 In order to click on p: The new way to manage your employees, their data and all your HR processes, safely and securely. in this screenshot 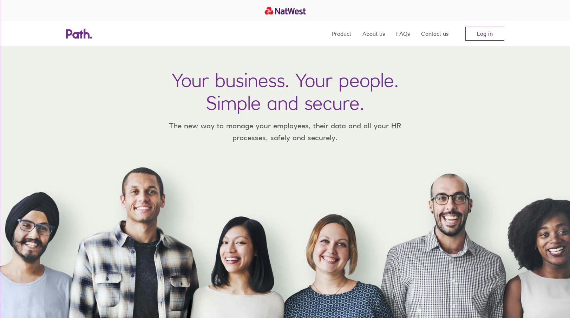, I will do `click(285, 132)`.